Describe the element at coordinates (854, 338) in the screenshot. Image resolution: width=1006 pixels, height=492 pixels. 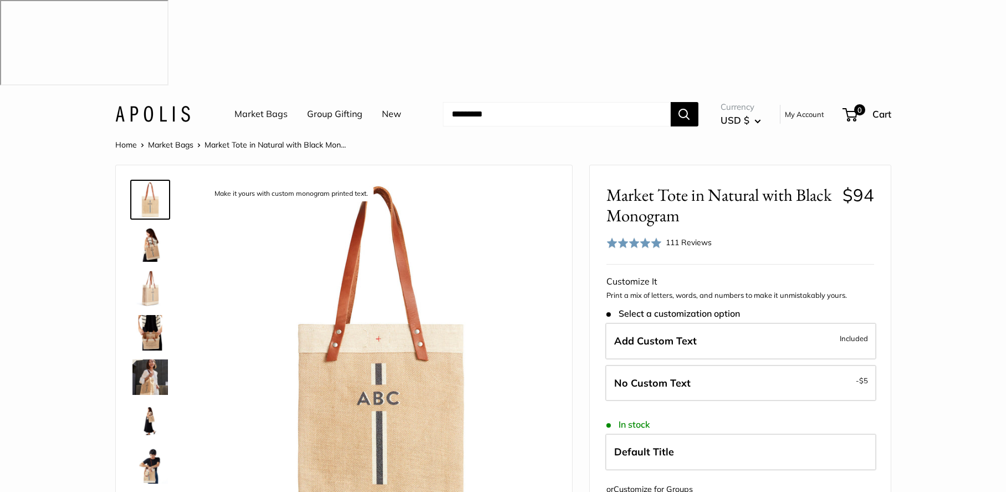
I see `span: Included` at that location.